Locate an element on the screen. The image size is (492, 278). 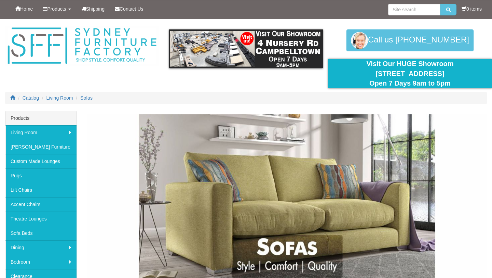
a: Catalog is located at coordinates (31, 98).